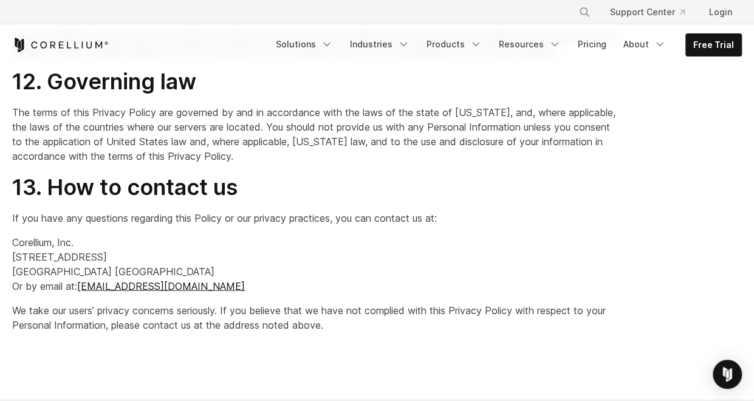 The height and width of the screenshot is (401, 754). What do you see at coordinates (585, 12) in the screenshot?
I see `button: Search` at bounding box center [585, 12].